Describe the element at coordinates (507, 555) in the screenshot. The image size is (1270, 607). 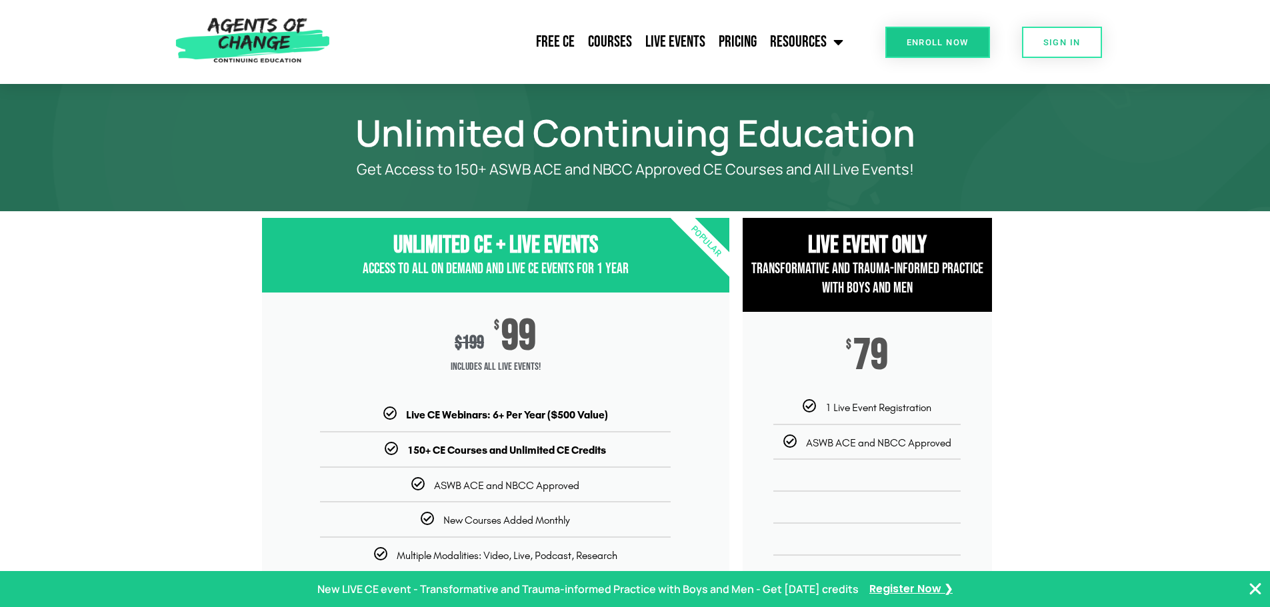
I see `span: Multiple Modalities: Video, Live, Podcast, Research` at that location.